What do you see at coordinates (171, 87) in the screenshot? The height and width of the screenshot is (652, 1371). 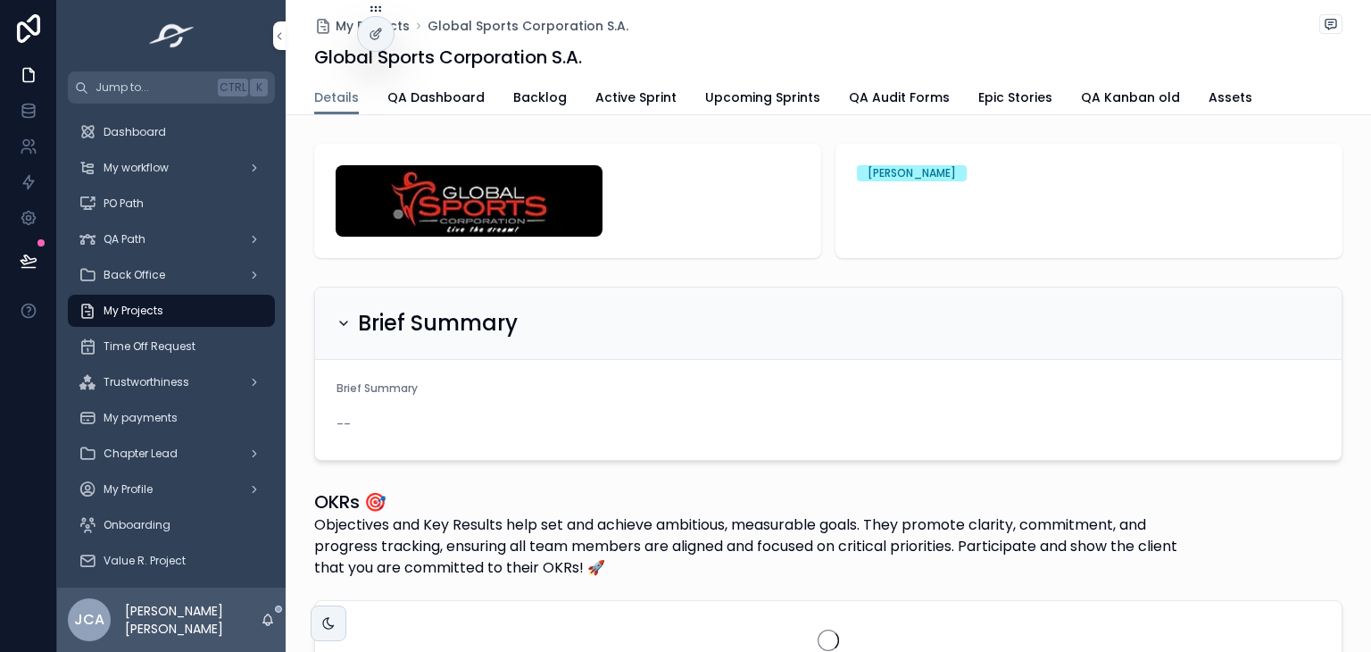 I see `button: Jump to...CtrlK` at bounding box center [171, 87].